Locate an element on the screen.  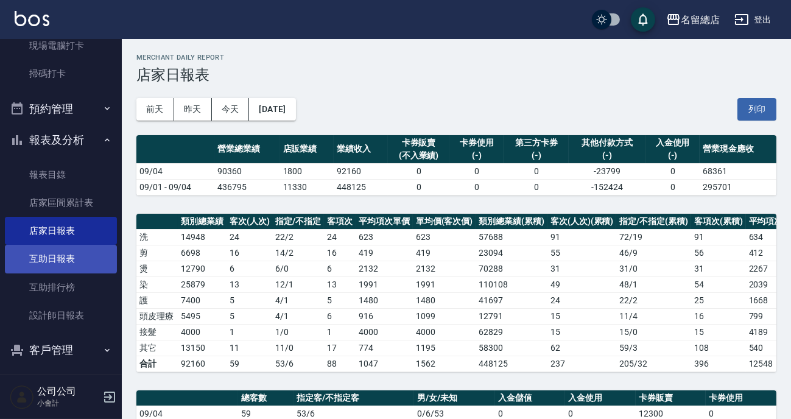
td: 56 is located at coordinates (719, 253).